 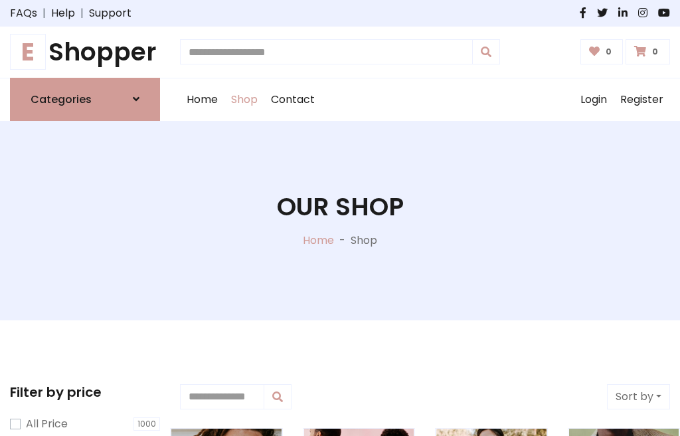 What do you see at coordinates (639, 397) in the screenshot?
I see `button: Sort by` at bounding box center [639, 397].